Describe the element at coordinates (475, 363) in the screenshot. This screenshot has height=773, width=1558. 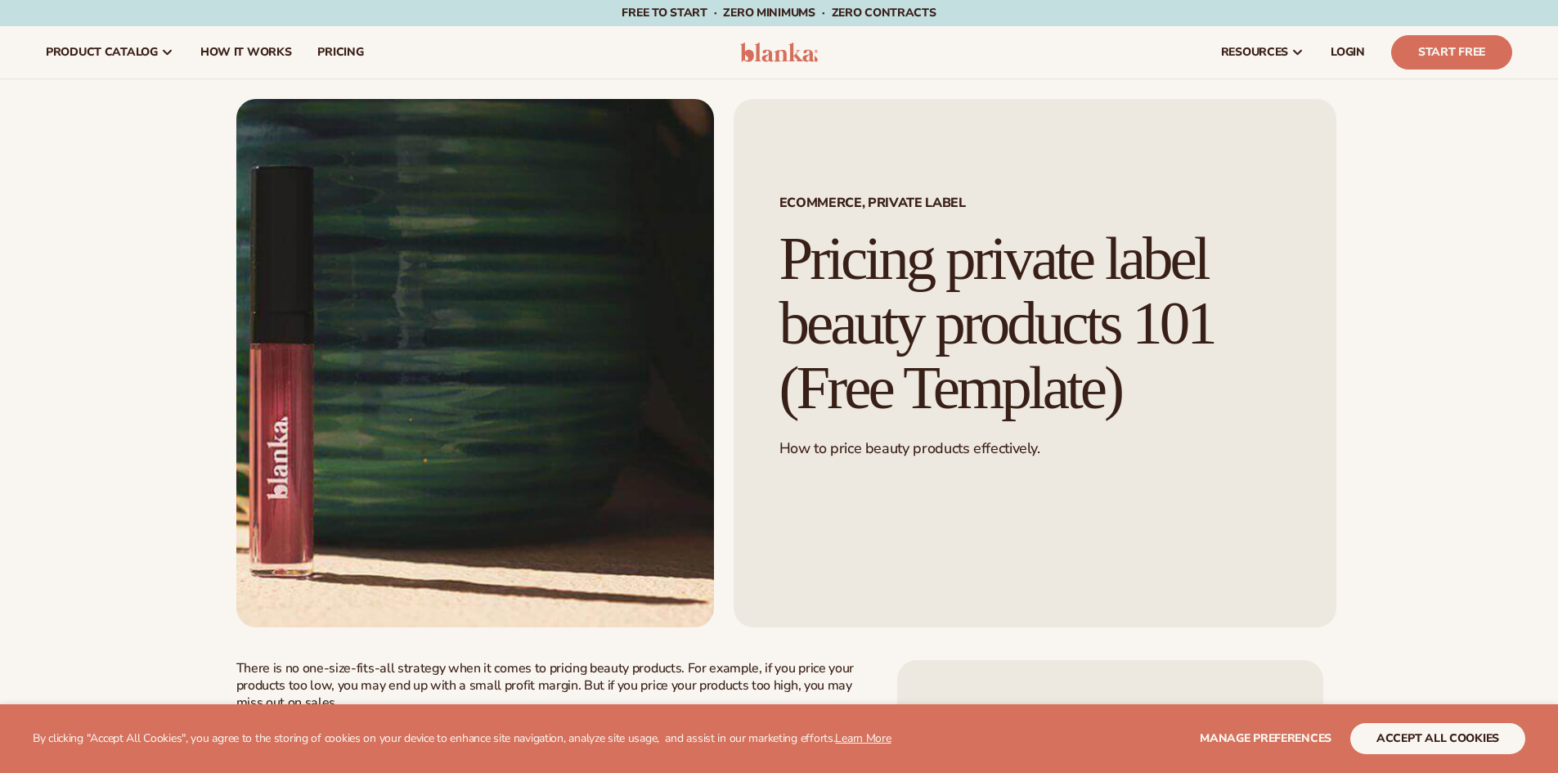
I see `img: A sleek Blanka lip gloss displayed outdoors against a vibrant green vase, surrounded by natural l...` at that location.